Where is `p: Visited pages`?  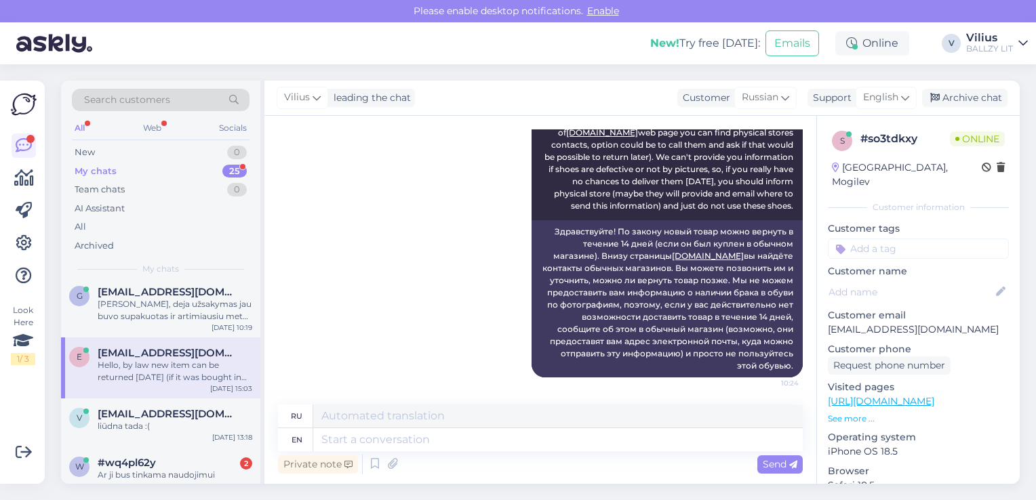
p: Visited pages is located at coordinates (918, 387).